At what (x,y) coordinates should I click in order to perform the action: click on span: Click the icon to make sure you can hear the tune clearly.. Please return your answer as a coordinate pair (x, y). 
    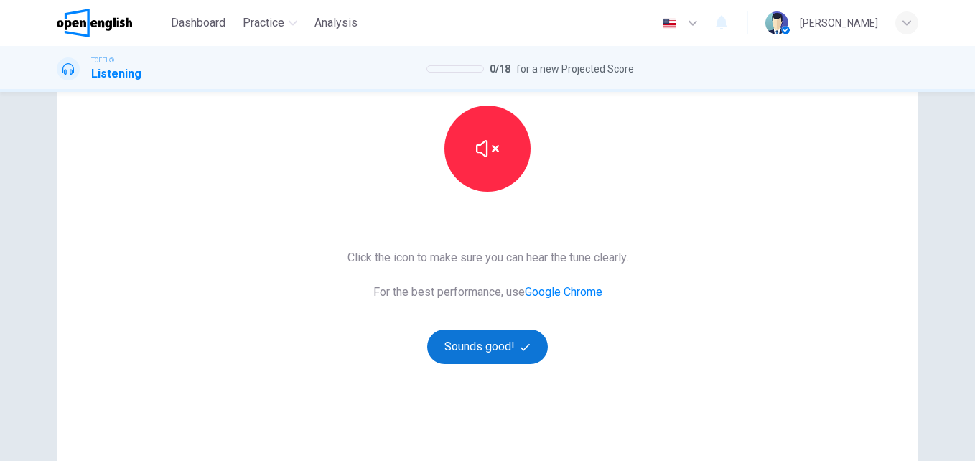
    Looking at the image, I should click on (487, 258).